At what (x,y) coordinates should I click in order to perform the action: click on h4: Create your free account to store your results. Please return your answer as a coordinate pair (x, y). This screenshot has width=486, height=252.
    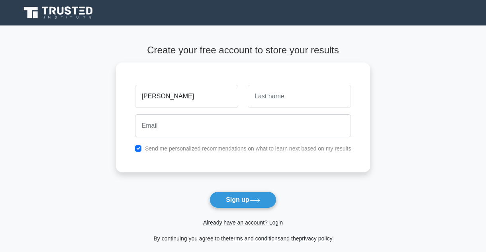
    Looking at the image, I should click on (243, 50).